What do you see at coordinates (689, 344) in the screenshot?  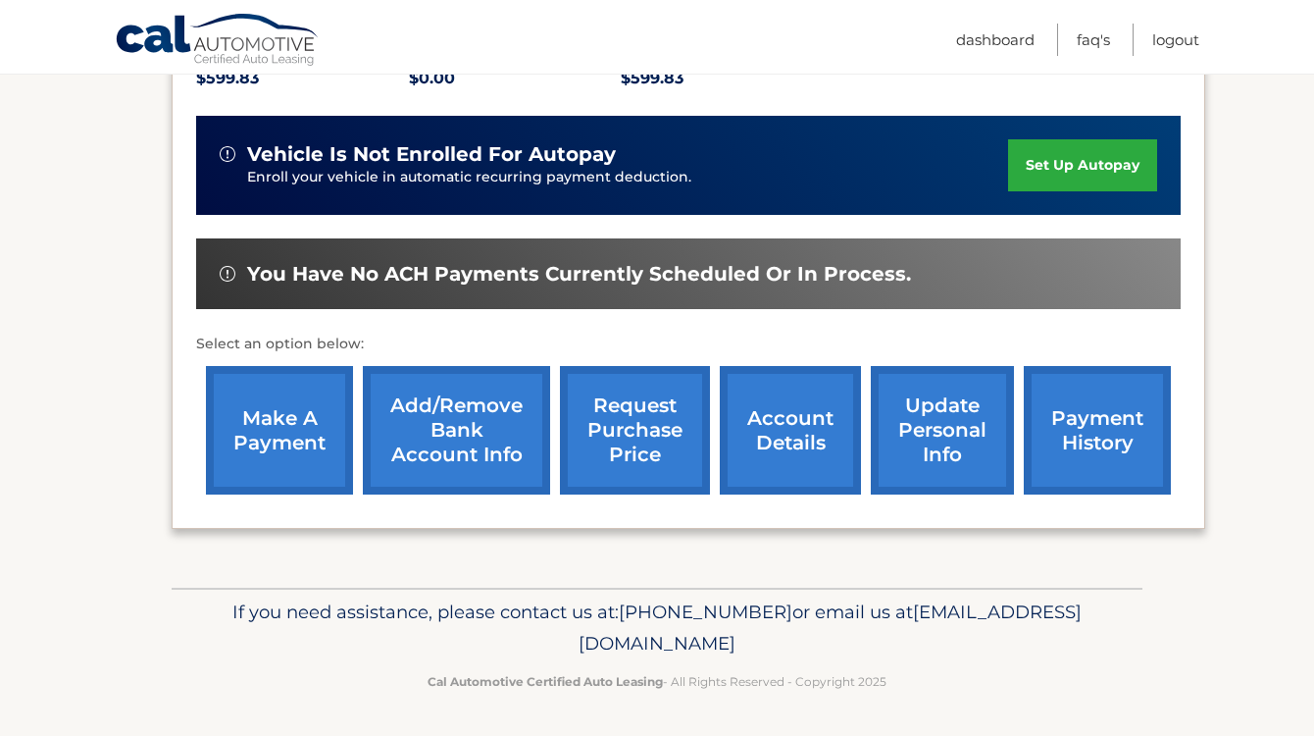 I see `p: Select an option below:` at bounding box center [689, 344].